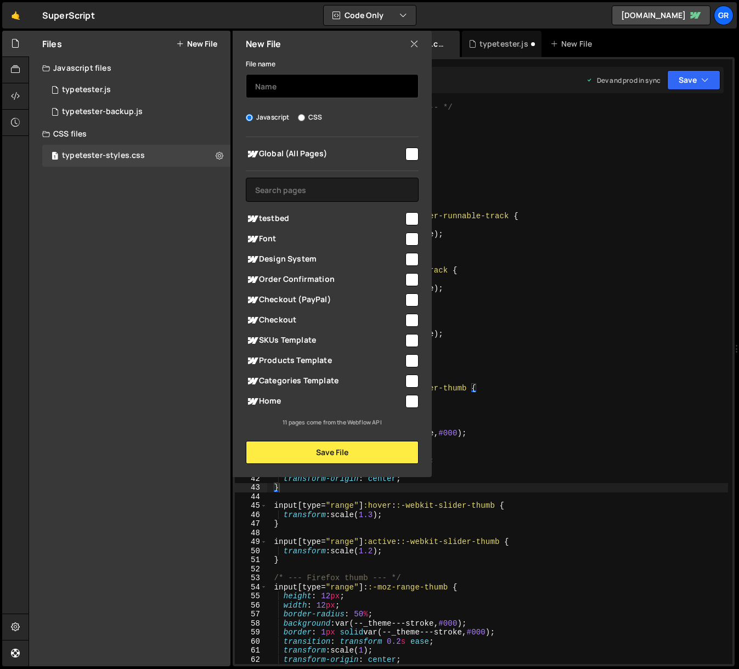 Image resolution: width=739 pixels, height=669 pixels. What do you see at coordinates (325, 381) in the screenshot?
I see `span: Categories Template` at bounding box center [325, 381].